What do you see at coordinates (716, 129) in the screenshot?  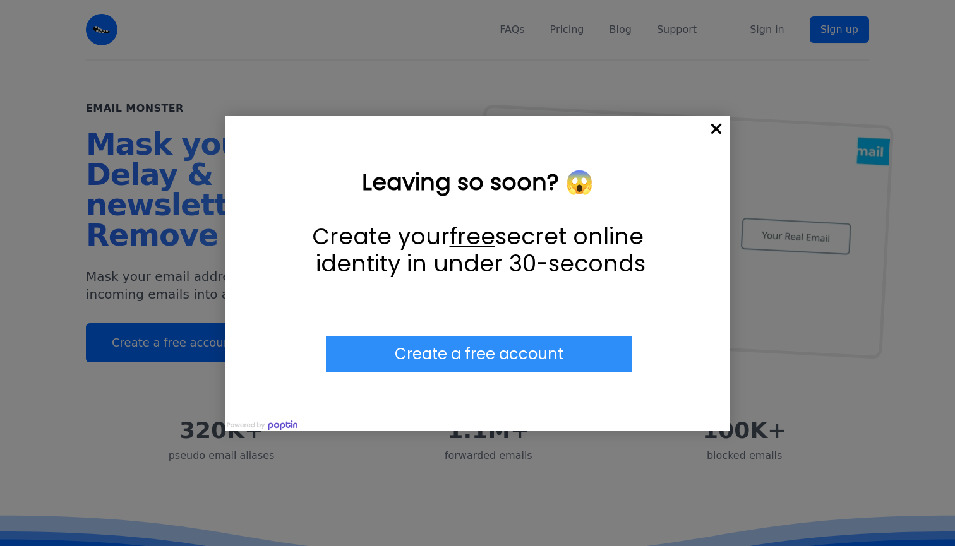 I see `div: Close popup` at bounding box center [716, 129].